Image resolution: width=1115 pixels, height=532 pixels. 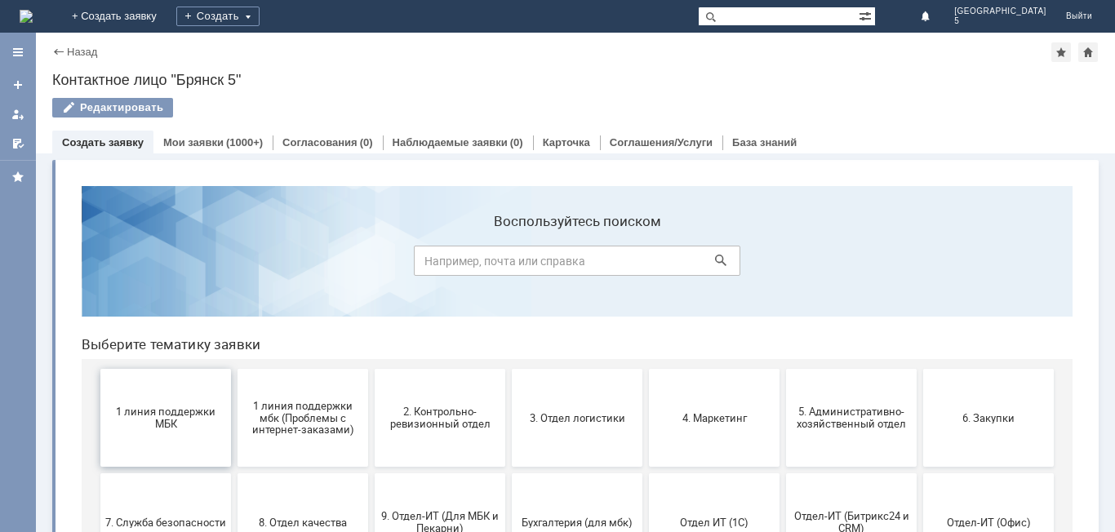 What do you see at coordinates (371, 245) in the screenshot?
I see `span: 2. Контрольно-ревизионный отдел` at bounding box center [371, 245].